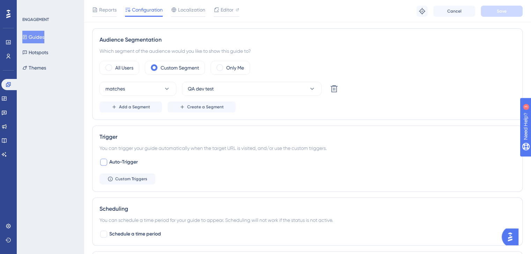 This screenshot has width=531, height=254. I want to click on span: Add a Segment, so click(134, 107).